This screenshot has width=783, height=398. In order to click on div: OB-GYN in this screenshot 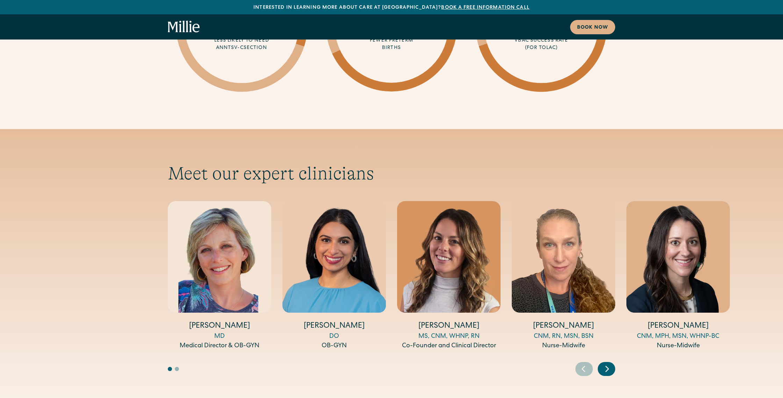, I will do `click(334, 346)`.